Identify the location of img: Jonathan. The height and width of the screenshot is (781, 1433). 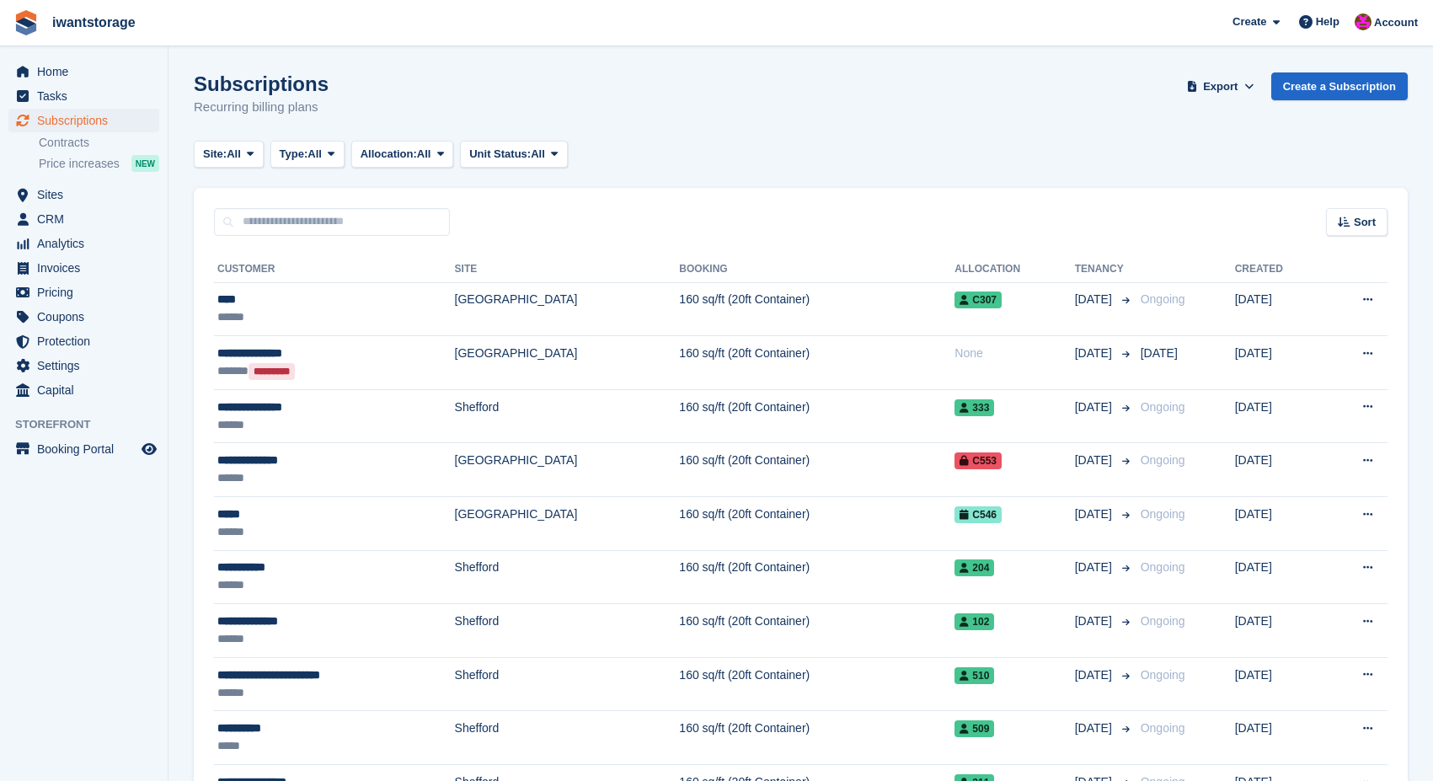
(1363, 22).